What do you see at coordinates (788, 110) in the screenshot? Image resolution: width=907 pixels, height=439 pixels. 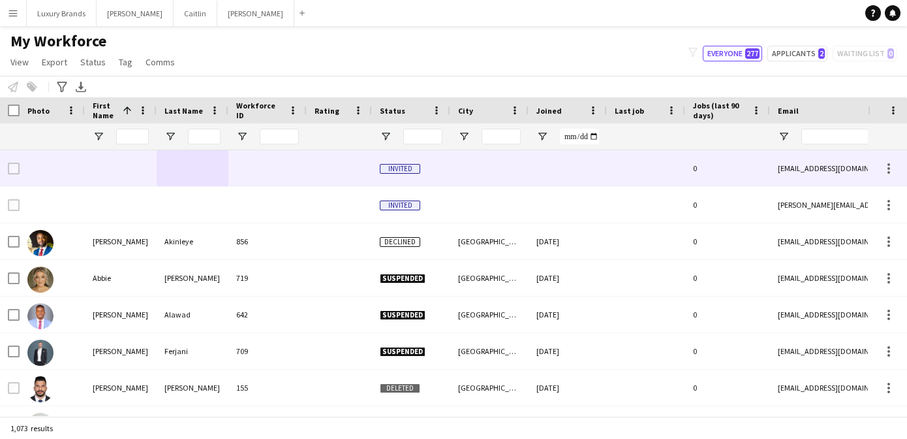 I see `span: Email` at bounding box center [788, 110].